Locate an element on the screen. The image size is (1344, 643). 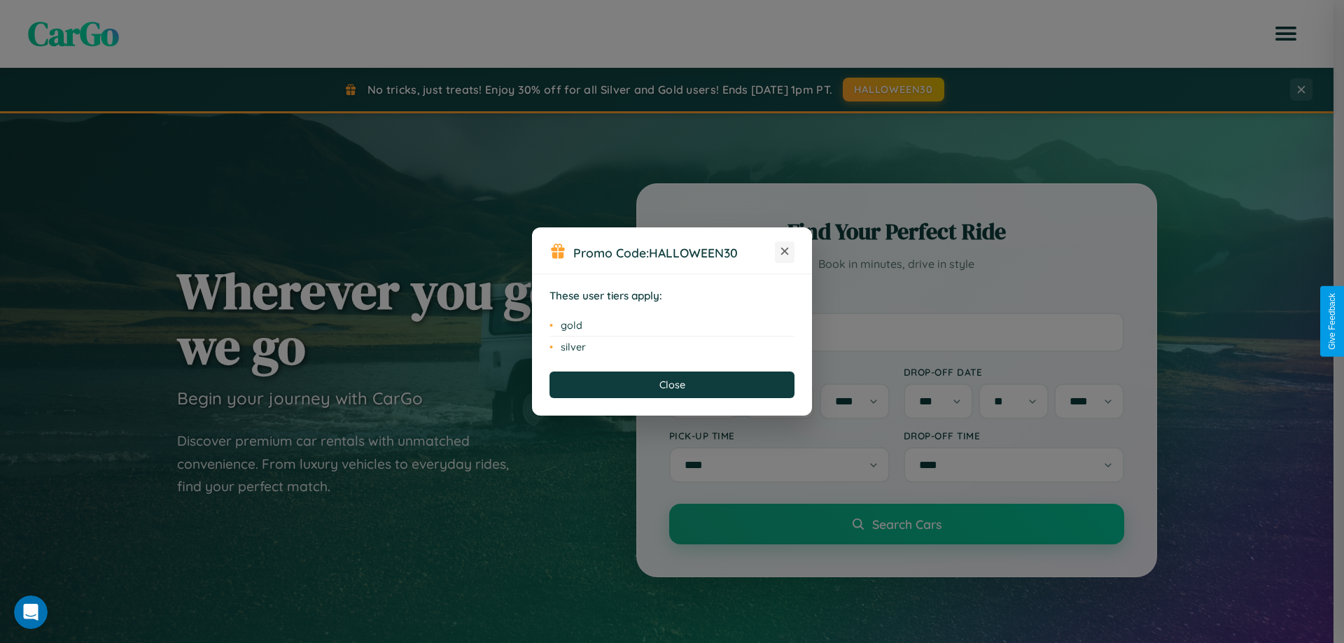
li: silver is located at coordinates (672, 347).